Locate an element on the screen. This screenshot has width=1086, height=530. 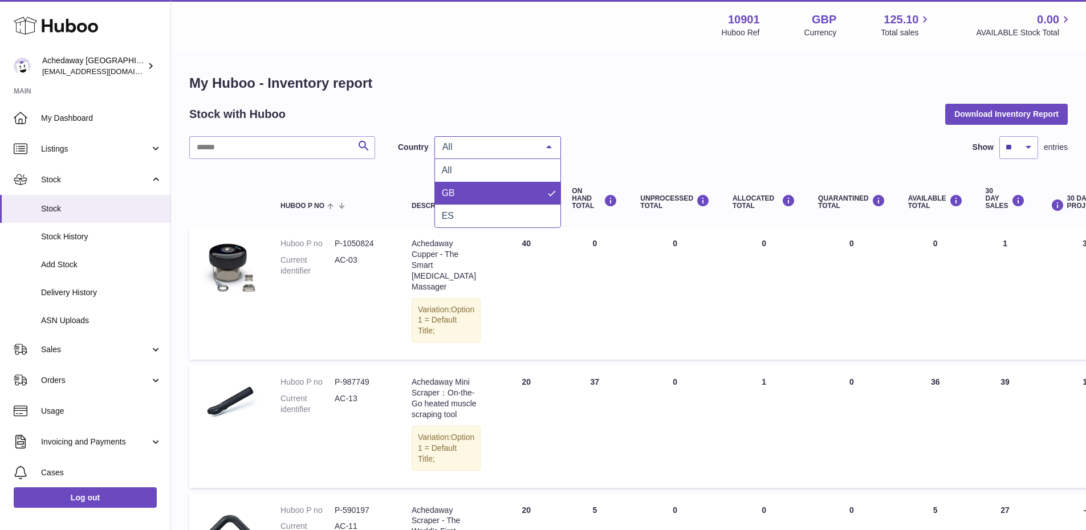
div: UNPROCESSED Total is located at coordinates (675, 202).